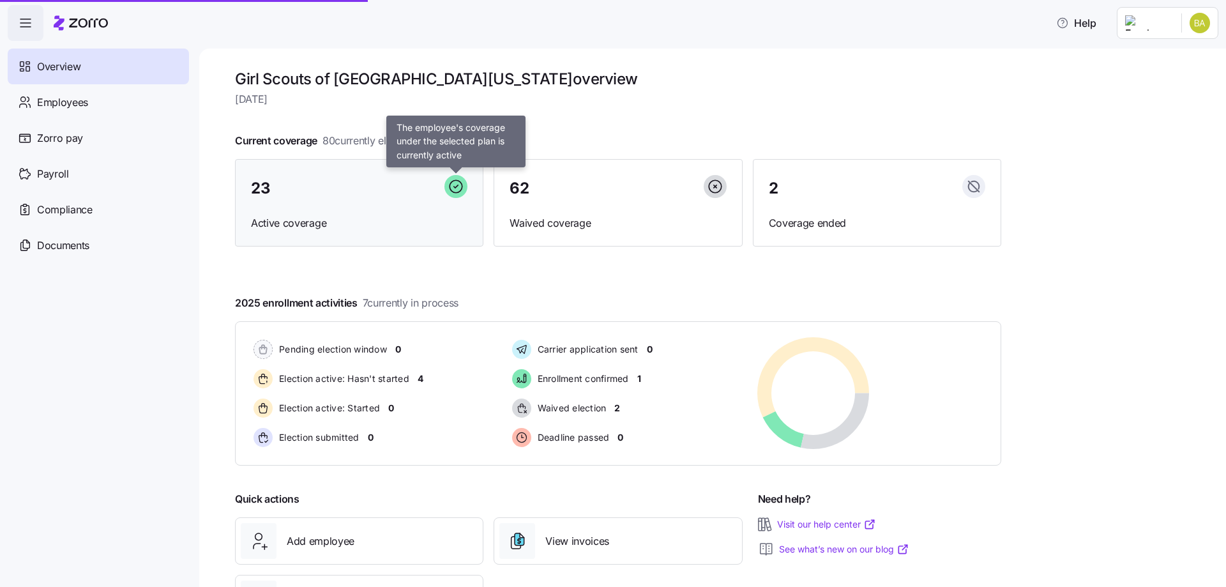  What do you see at coordinates (98, 102) in the screenshot?
I see `a: Employees` at bounding box center [98, 102].